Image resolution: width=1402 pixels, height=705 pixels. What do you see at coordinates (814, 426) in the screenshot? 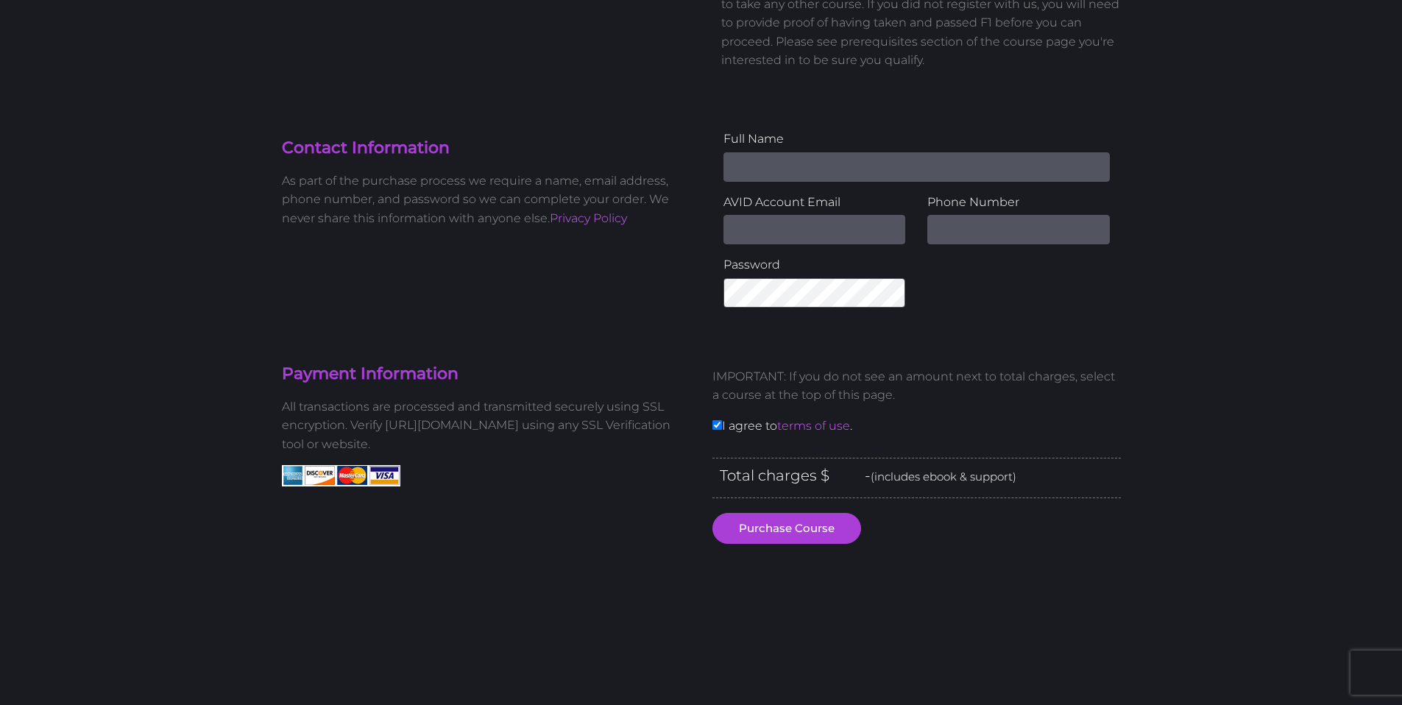
I see `a: terms of use` at bounding box center [814, 426].